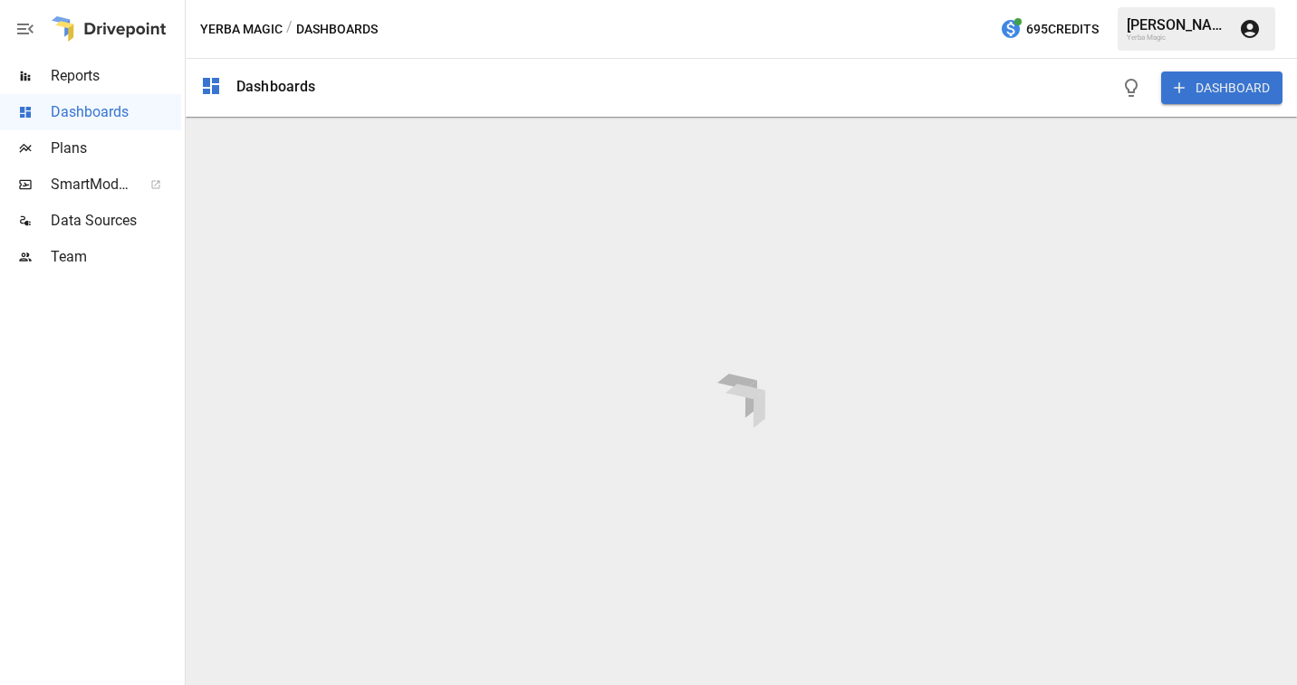 The width and height of the screenshot is (1297, 685). I want to click on span: Reports, so click(116, 76).